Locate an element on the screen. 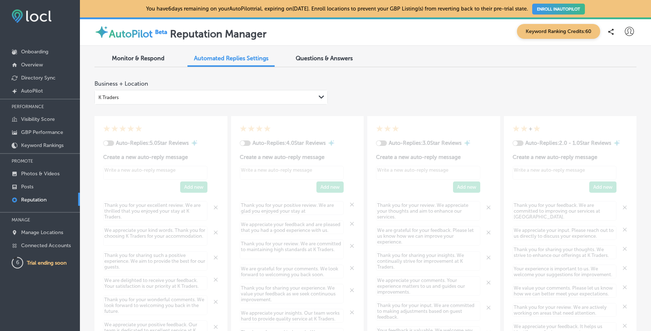  text: 6 is located at coordinates (17, 262).